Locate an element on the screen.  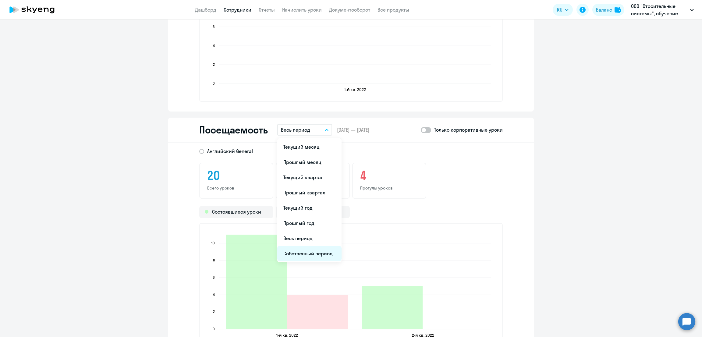
a: Отчеты is located at coordinates (267, 10).